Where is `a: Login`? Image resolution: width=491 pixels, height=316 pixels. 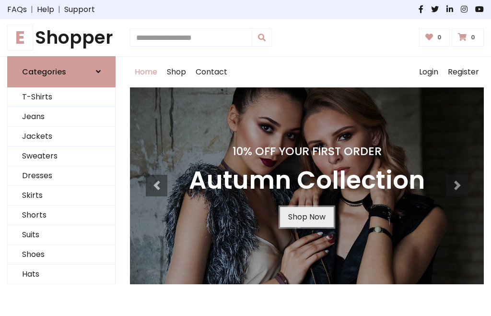 a: Login is located at coordinates (429, 72).